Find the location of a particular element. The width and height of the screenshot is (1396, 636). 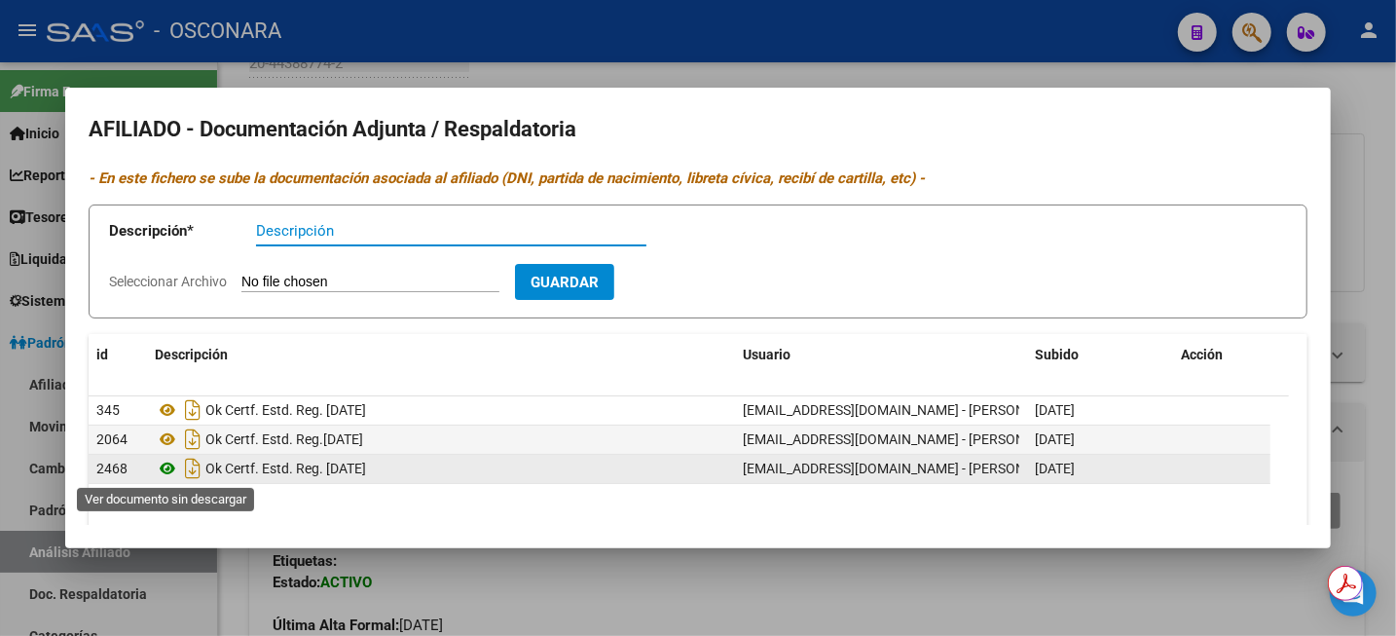

span: Acción is located at coordinates (1202, 354).